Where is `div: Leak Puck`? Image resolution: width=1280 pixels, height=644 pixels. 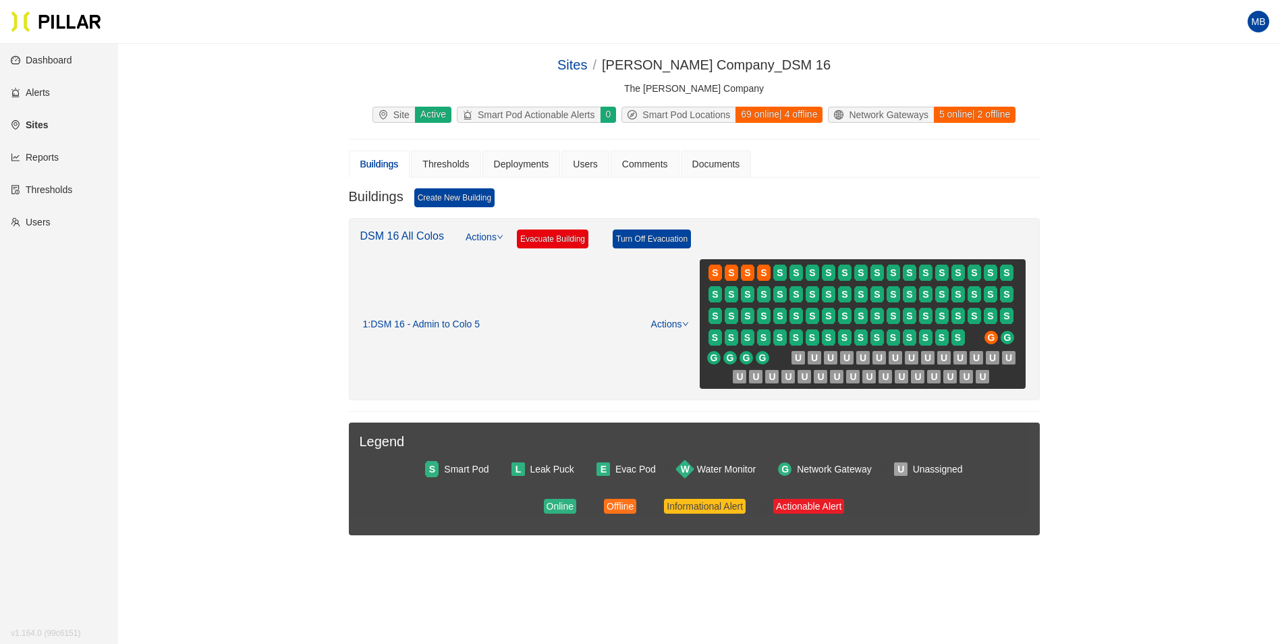
div: Leak Puck is located at coordinates (552, 469).